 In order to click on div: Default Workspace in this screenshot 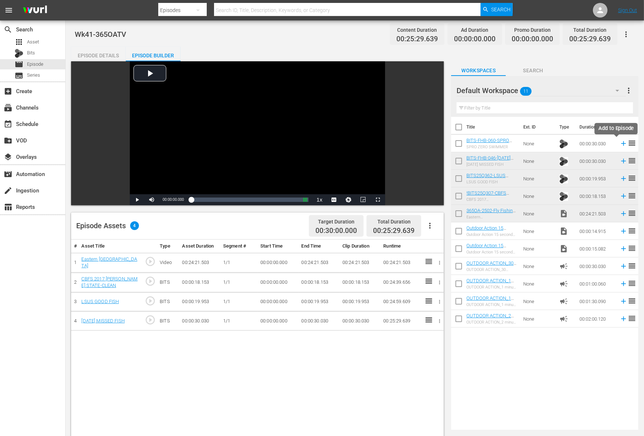, I will do `click(541, 90)`.